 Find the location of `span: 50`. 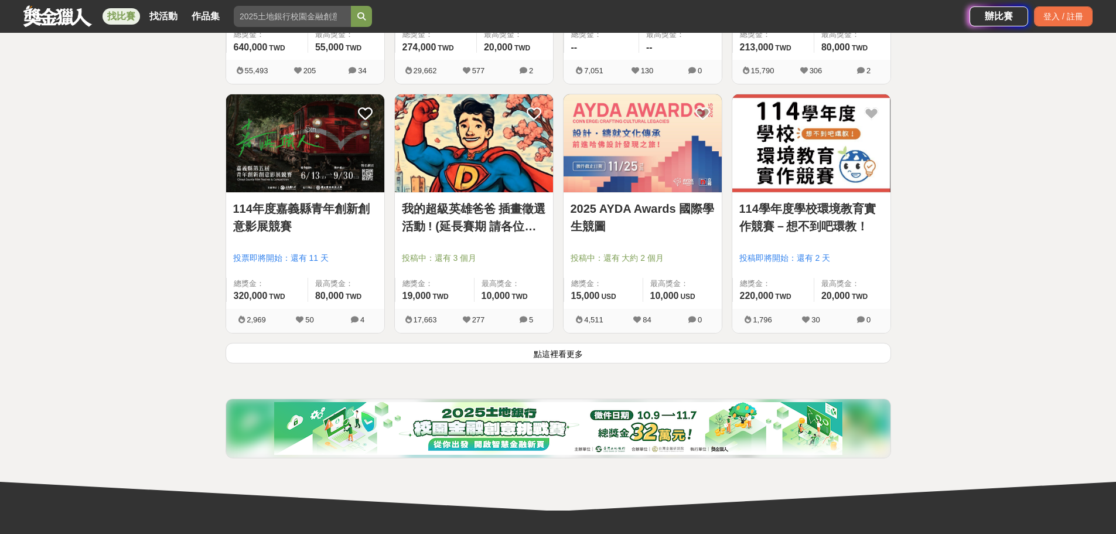

span: 50 is located at coordinates (309, 319).